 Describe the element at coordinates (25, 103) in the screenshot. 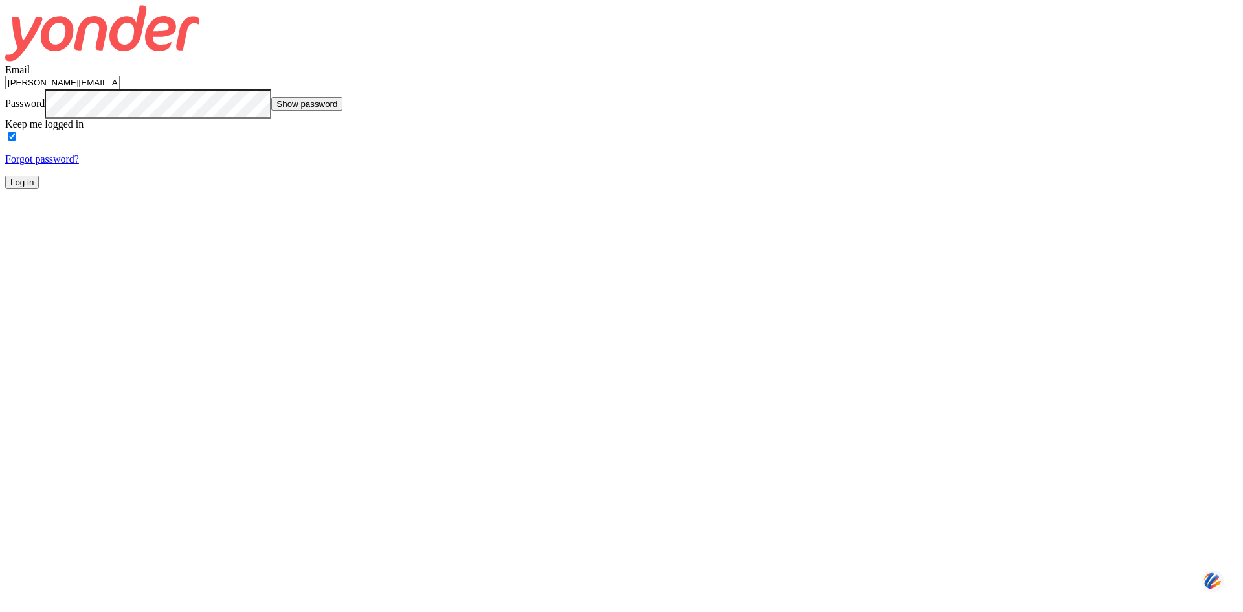

I see `label: Password` at that location.